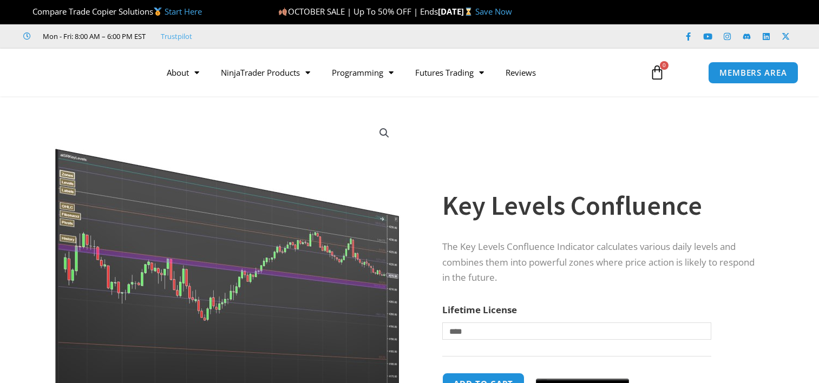  I want to click on label: Lifetime License, so click(480, 310).